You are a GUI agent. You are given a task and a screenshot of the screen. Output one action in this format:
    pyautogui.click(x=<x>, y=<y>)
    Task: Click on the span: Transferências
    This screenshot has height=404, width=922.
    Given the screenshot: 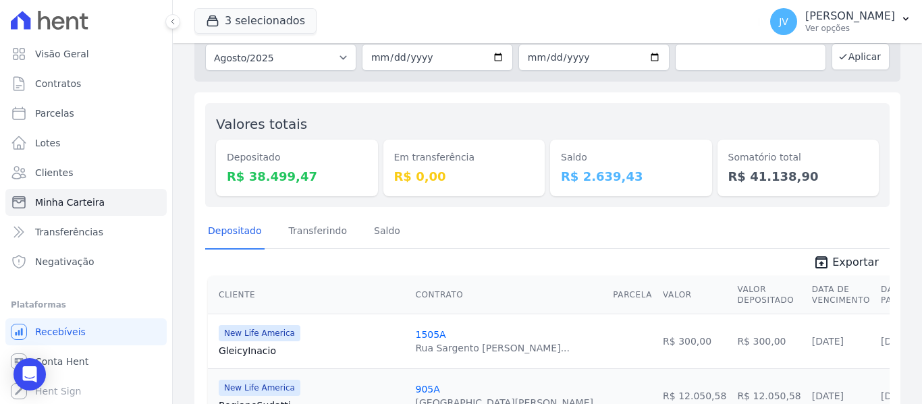 What is the action you would take?
    pyautogui.click(x=69, y=232)
    